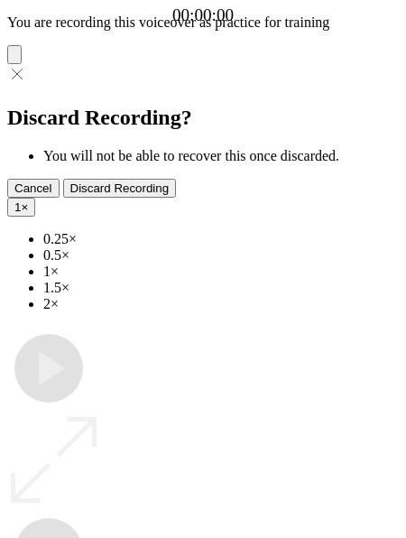 This screenshot has width=406, height=538. What do you see at coordinates (221, 272) in the screenshot?
I see `li: 1×` at bounding box center [221, 272].